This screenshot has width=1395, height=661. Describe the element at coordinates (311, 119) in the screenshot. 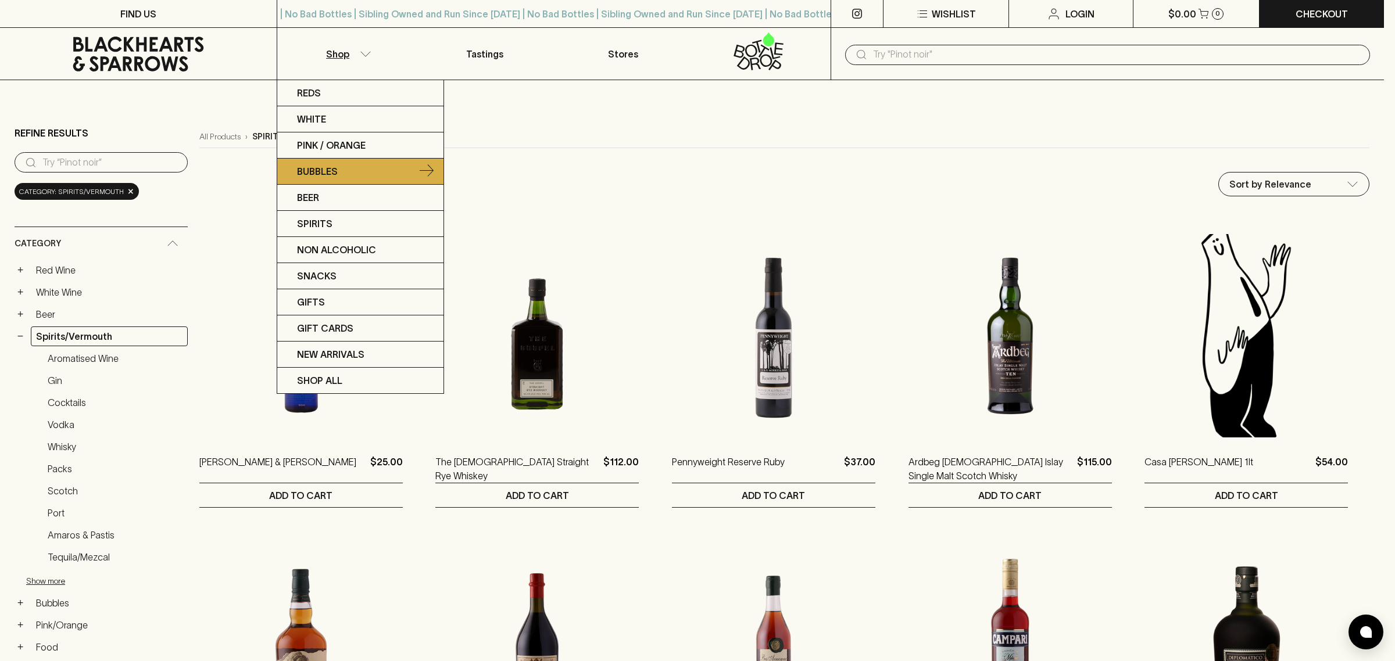

I see `p: White` at that location.